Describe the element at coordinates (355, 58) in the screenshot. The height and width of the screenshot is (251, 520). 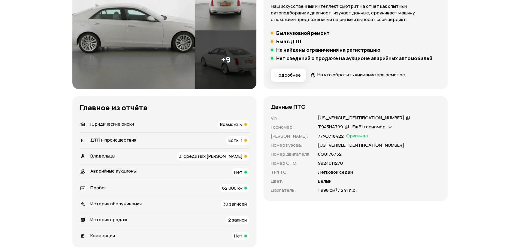
I see `h5: Нет сведений о продаже на аукционе аварийных автомобилей` at that location.